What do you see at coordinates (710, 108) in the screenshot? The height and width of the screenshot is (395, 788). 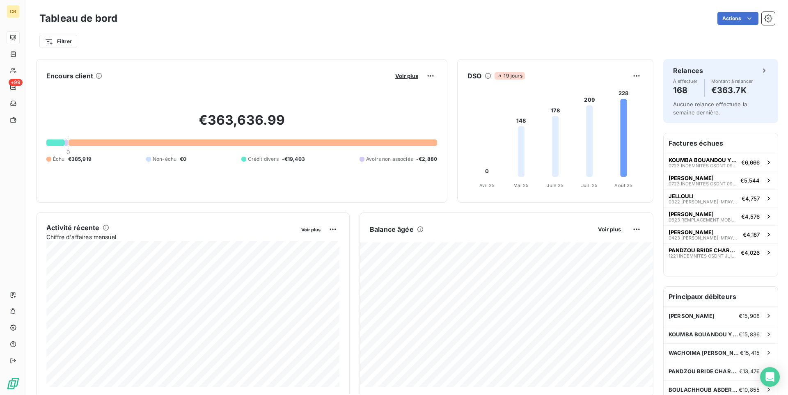 I see `span: Aucune relance effectuée la semaine dernière.` at bounding box center [710, 108].